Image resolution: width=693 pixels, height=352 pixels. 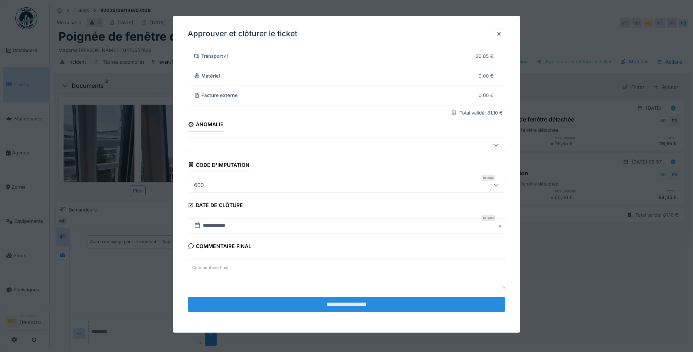 I want to click on div: 600, so click(x=199, y=185).